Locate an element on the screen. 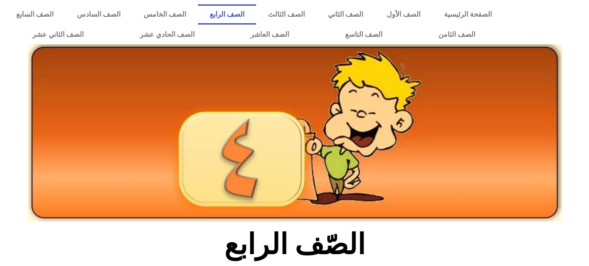  a: الصف السابع is located at coordinates (35, 14).